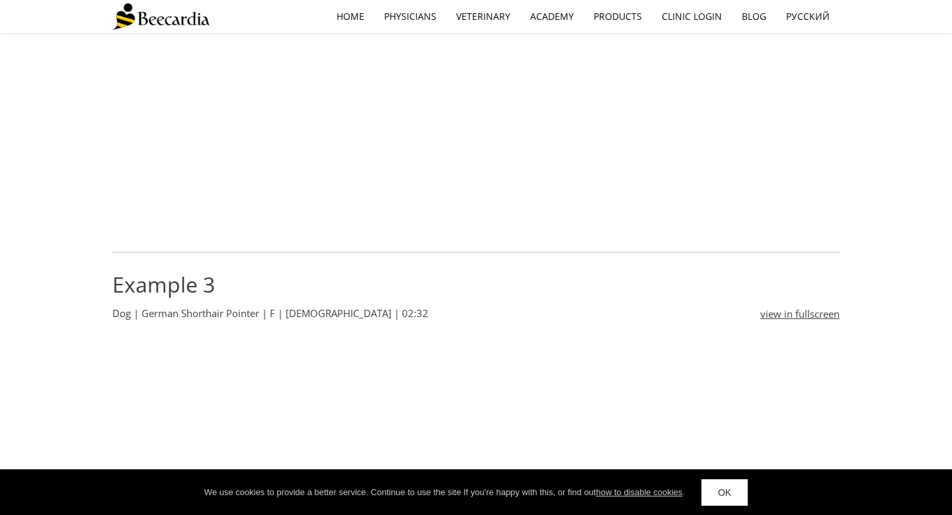 The height and width of the screenshot is (515, 952). Describe the element at coordinates (483, 17) in the screenshot. I see `a: Veterinary` at that location.